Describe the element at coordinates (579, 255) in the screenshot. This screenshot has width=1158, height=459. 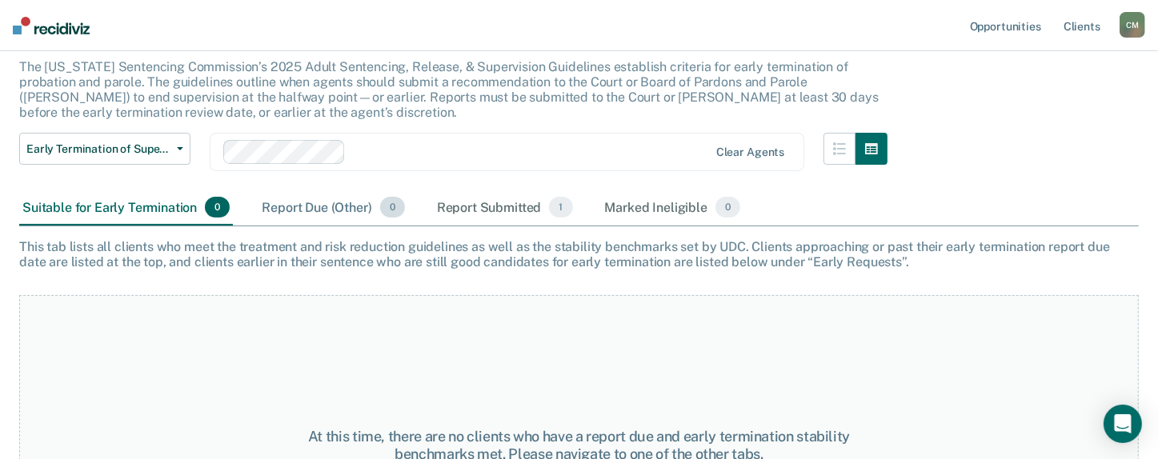
I see `div: This tab lists all clients who meet the treatment and risk reduction guidelines as well as the st...` at that location.